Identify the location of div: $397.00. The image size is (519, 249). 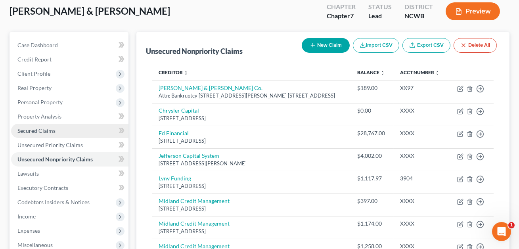
(372, 201).